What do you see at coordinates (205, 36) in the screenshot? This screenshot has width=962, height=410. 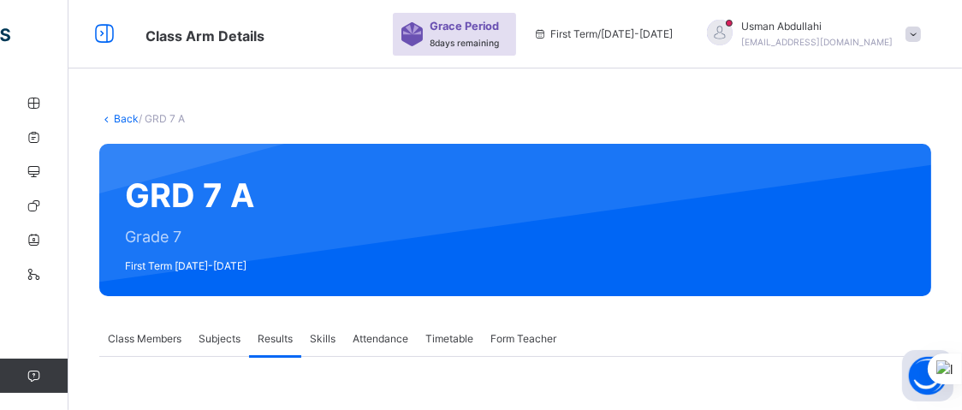 I see `span: Class Arm Details` at bounding box center [205, 36].